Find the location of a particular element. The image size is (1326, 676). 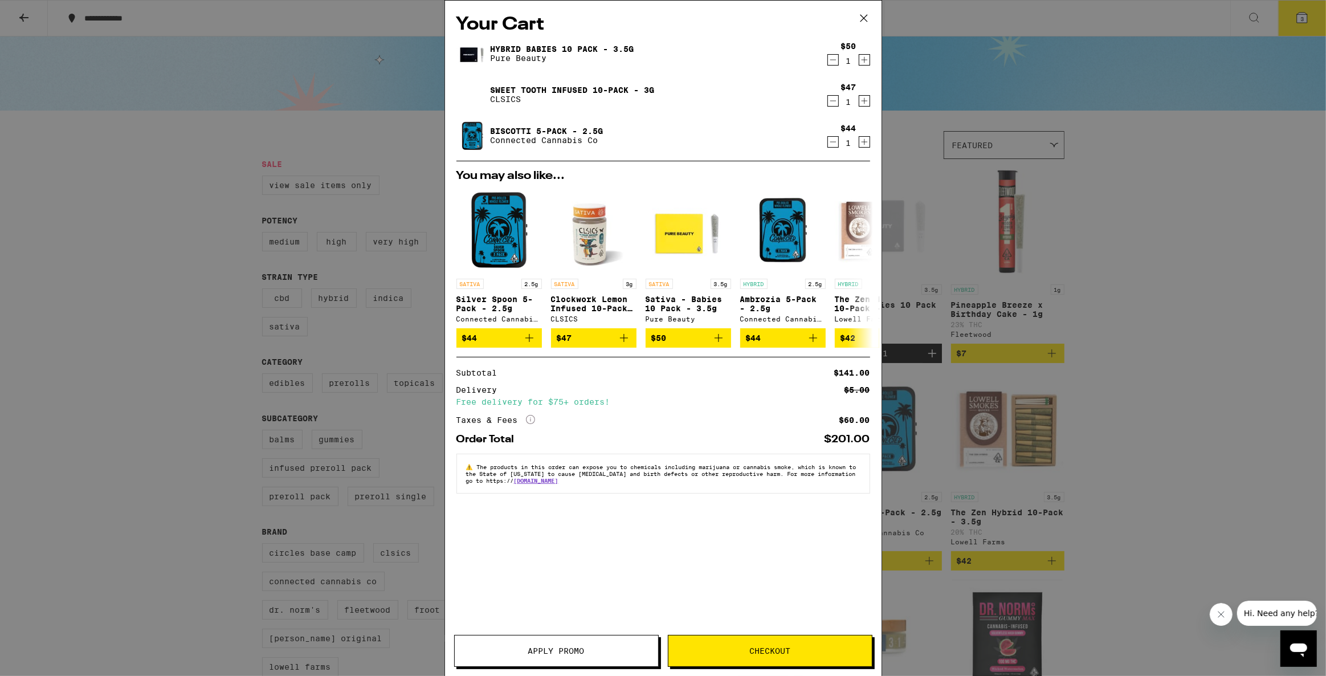

h2: You may also like... is located at coordinates (663, 176).